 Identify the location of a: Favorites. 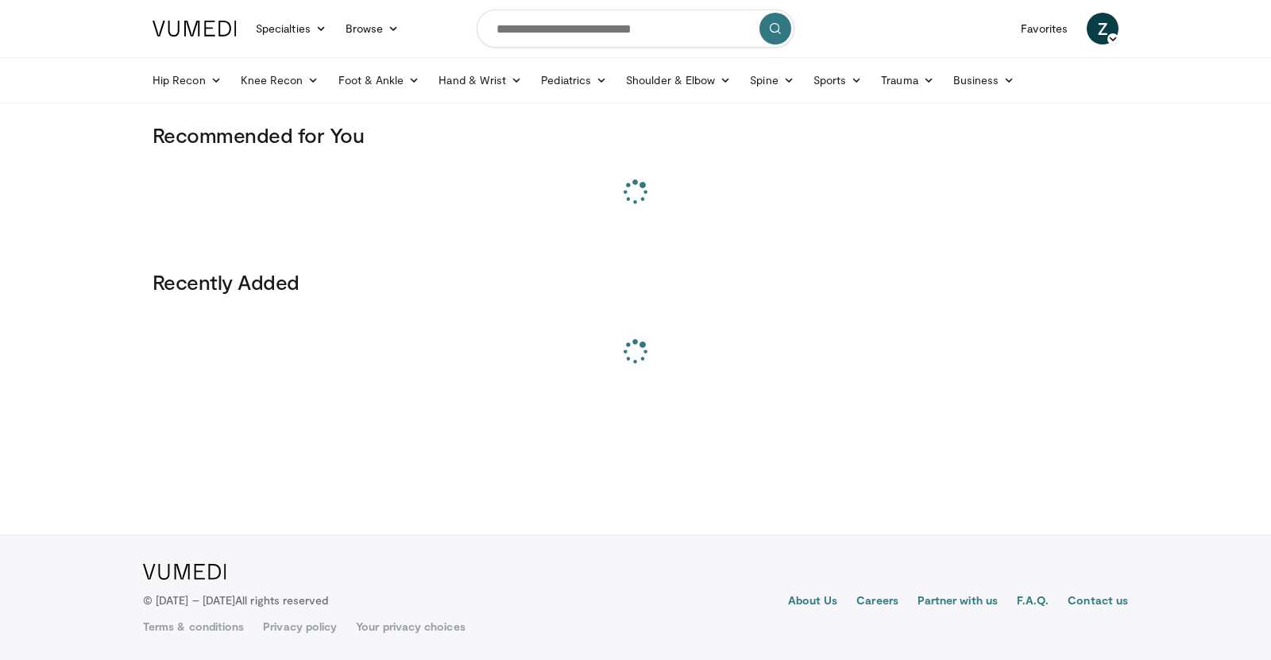
(1044, 29).